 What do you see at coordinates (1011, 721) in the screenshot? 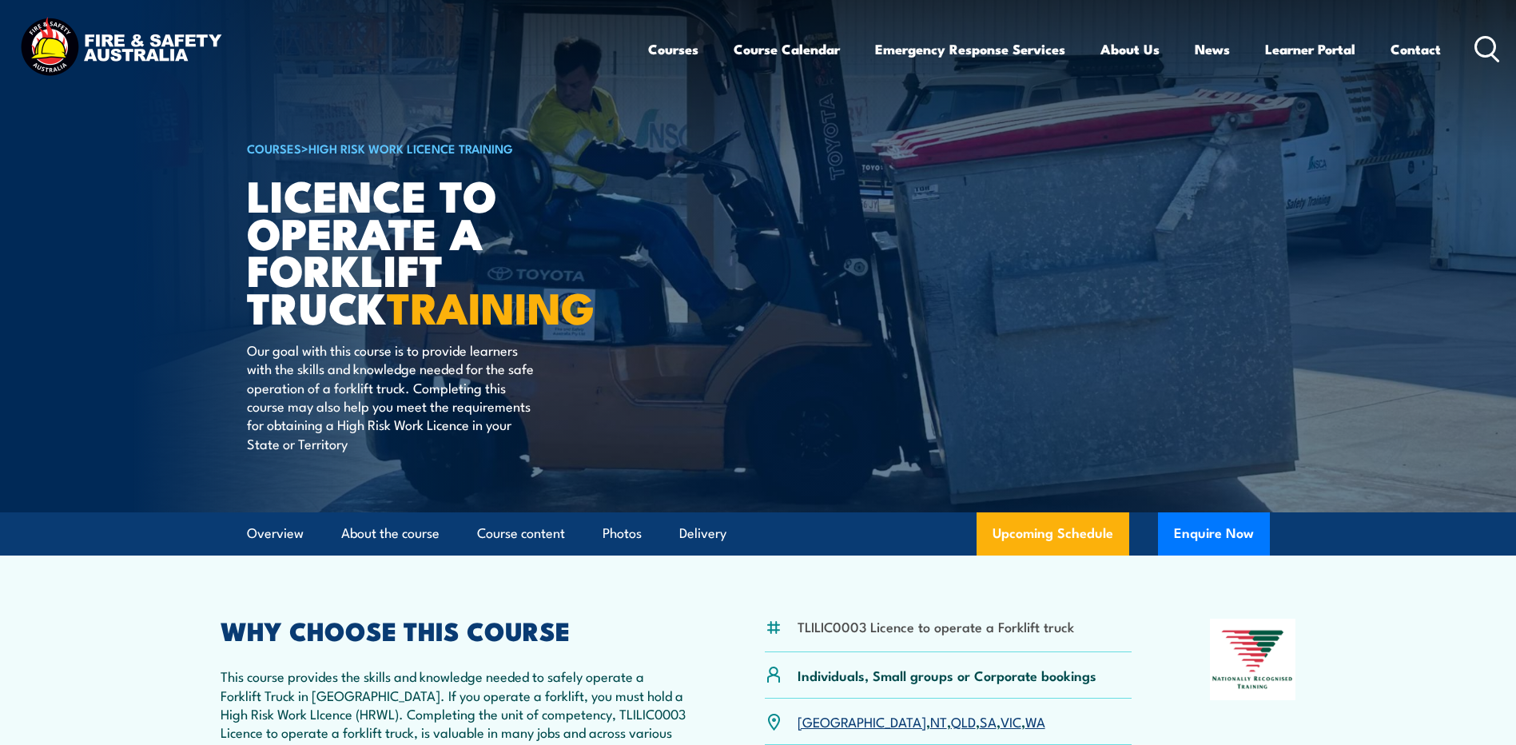
I see `a: VIC` at bounding box center [1011, 721].